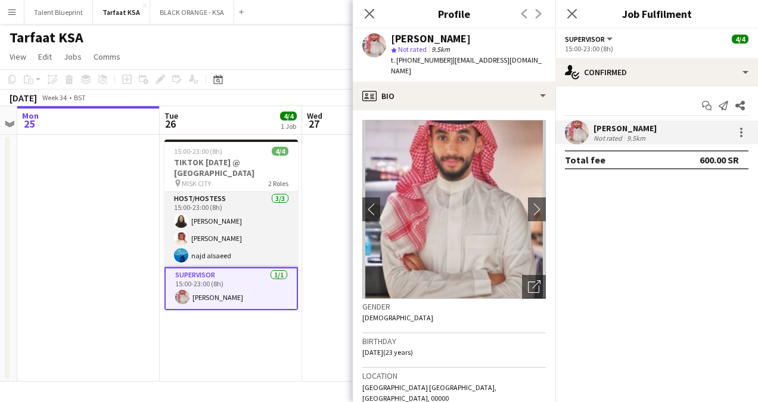 The width and height of the screenshot is (758, 402). I want to click on div: Confirmed, so click(657, 72).